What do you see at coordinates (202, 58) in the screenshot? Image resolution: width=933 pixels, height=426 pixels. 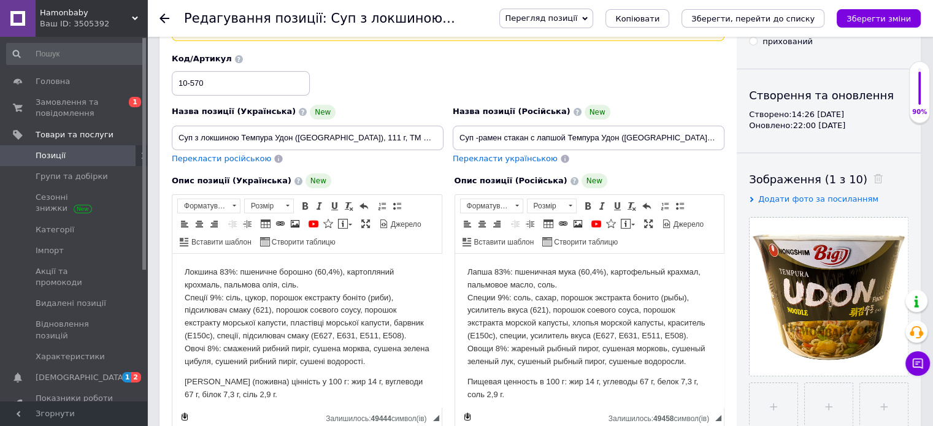 I see `span: Код/Артикул` at bounding box center [202, 58].